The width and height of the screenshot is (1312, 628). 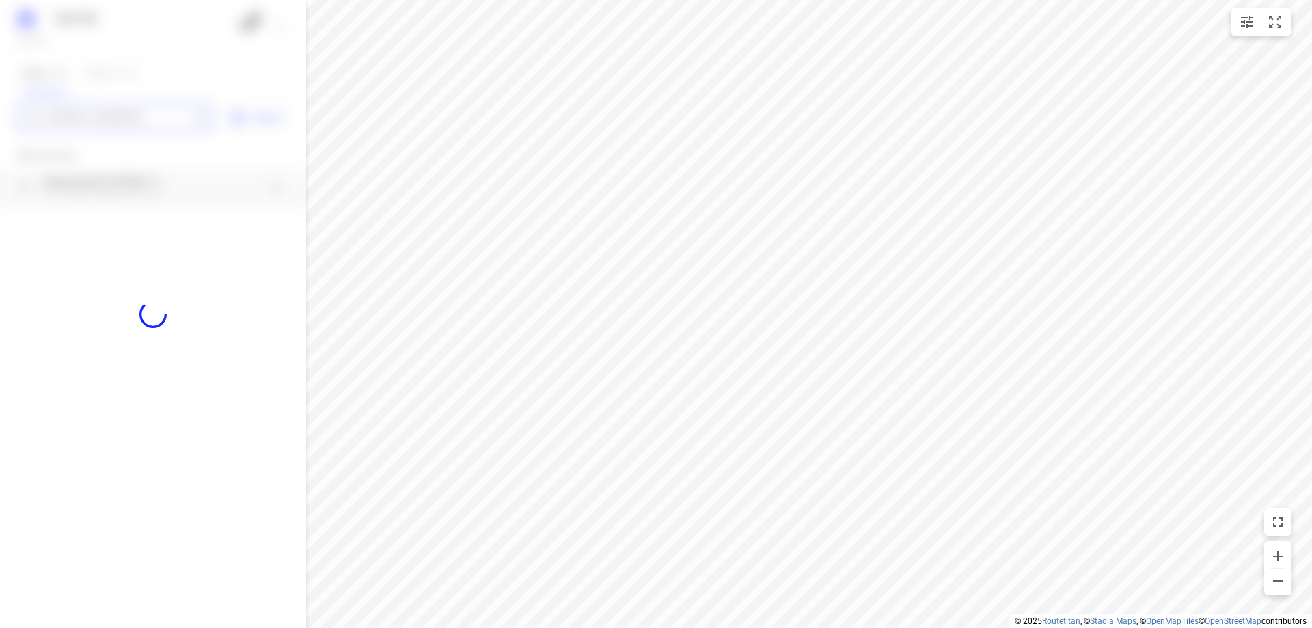 I want to click on button: Map settings, so click(x=1247, y=22).